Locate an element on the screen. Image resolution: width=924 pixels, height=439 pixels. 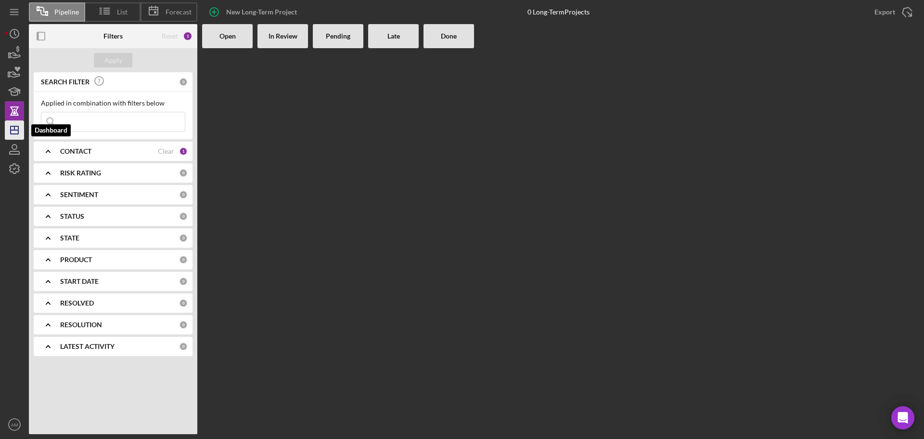
div: Apply is located at coordinates (113, 60).